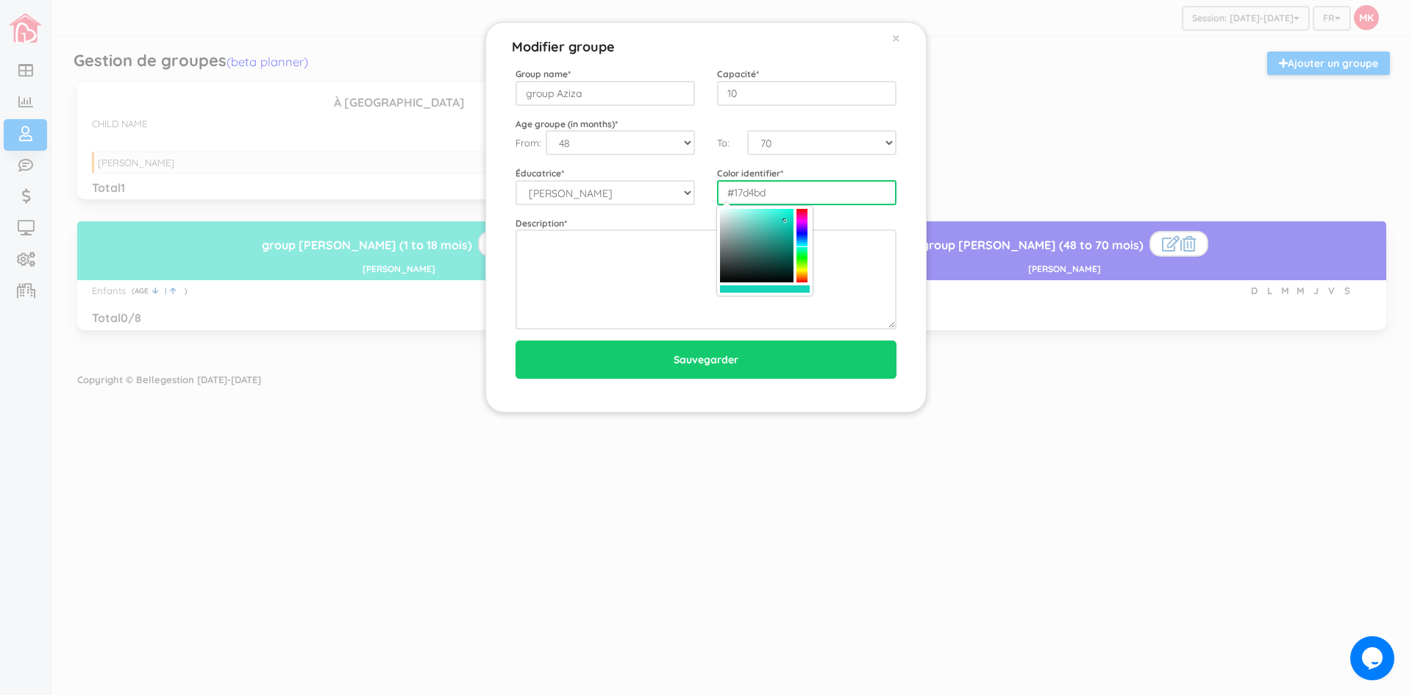 This screenshot has height=695, width=1412. What do you see at coordinates (566, 124) in the screenshot?
I see `label: Age groupe (in months)` at bounding box center [566, 124].